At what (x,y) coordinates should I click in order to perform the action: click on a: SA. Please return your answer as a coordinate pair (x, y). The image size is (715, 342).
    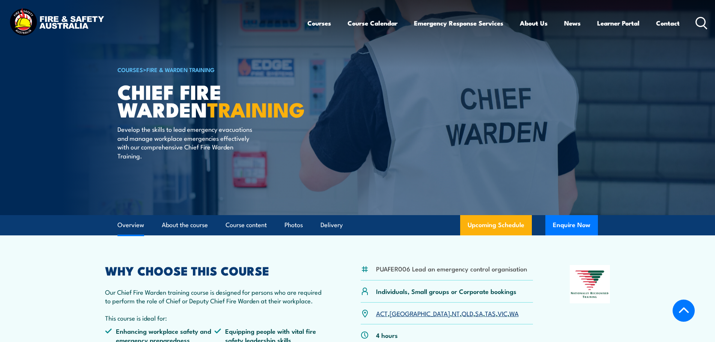
    Looking at the image, I should click on (479, 313).